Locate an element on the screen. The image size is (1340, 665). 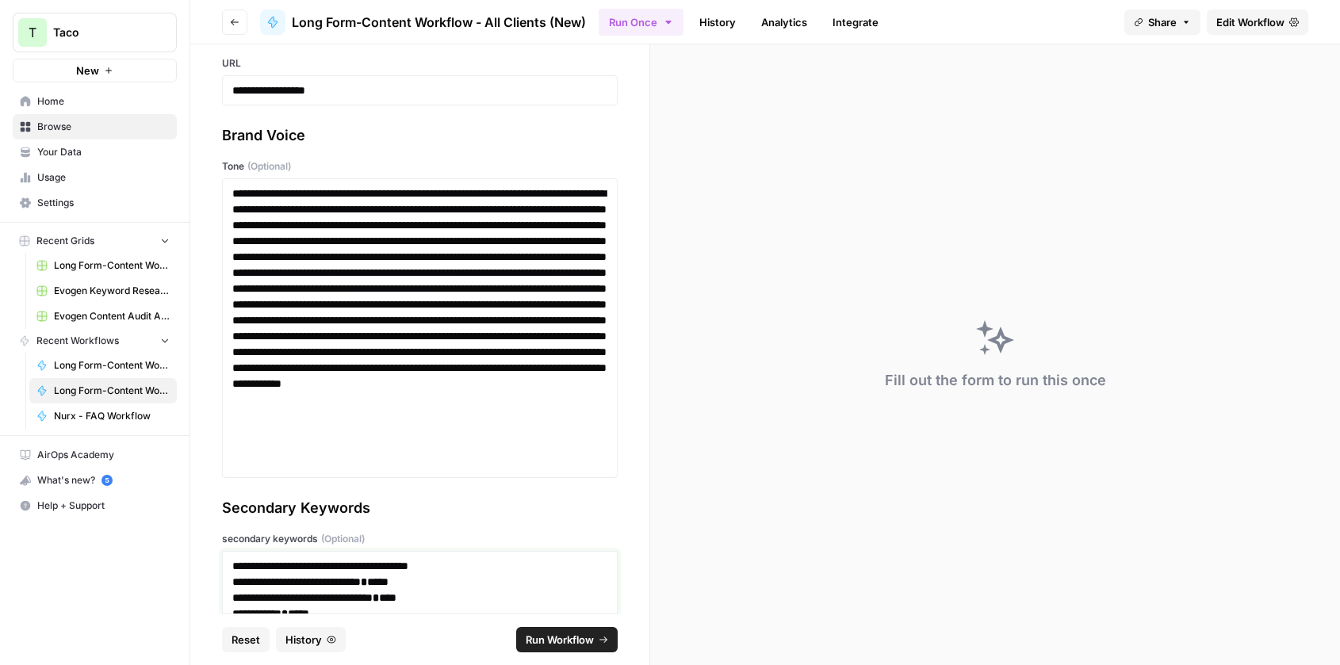
label: secondary keywords is located at coordinates (419, 539).